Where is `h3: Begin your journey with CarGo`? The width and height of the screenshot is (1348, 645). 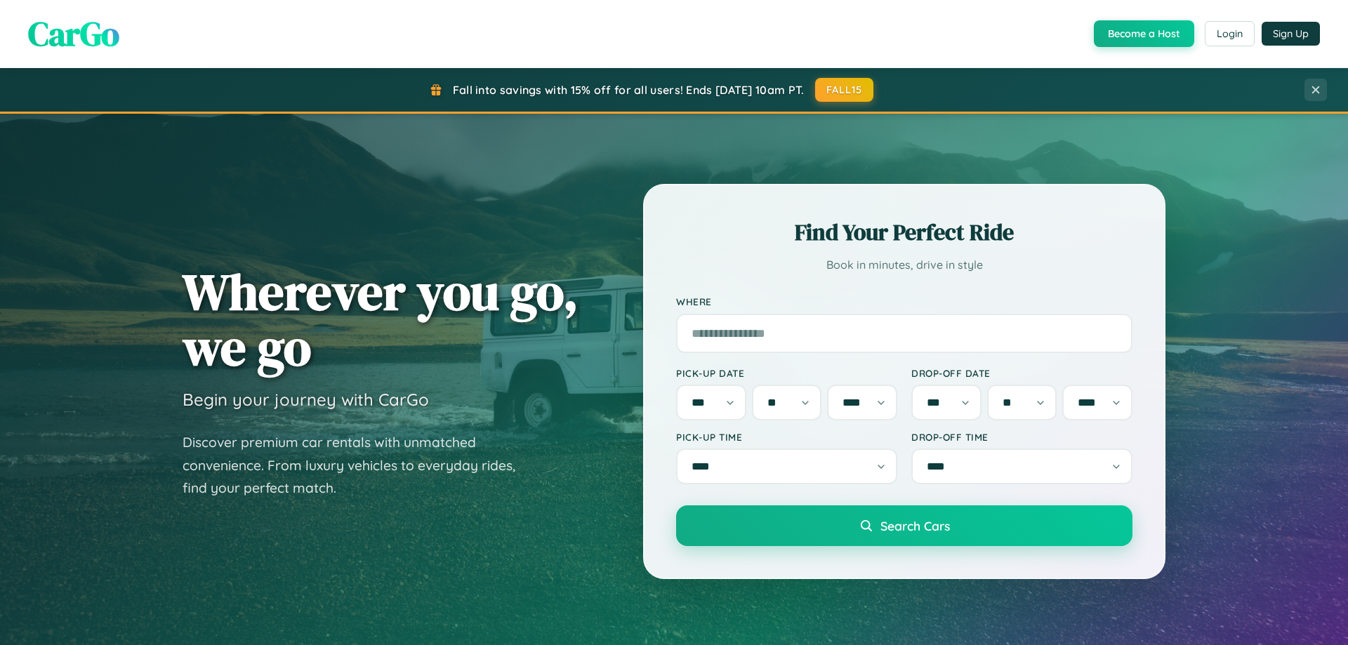 h3: Begin your journey with CarGo is located at coordinates (305, 400).